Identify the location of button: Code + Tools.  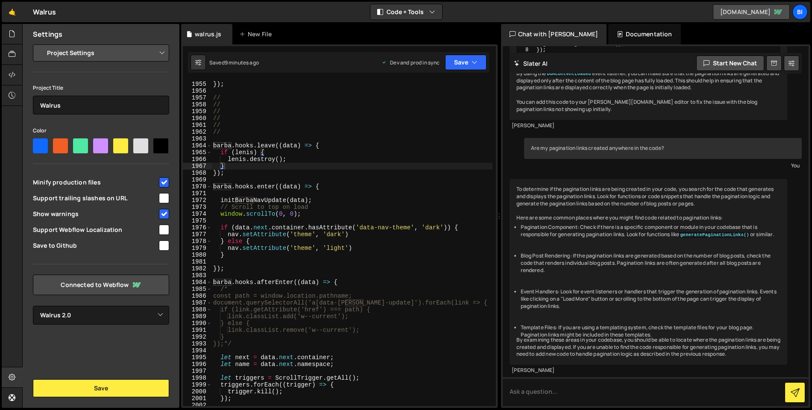
(406, 12).